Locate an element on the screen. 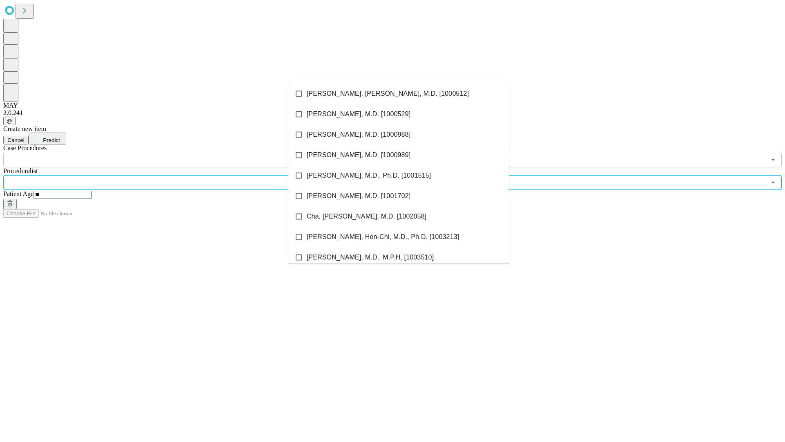 This screenshot has width=785, height=442. div: 2.0.241 is located at coordinates (392, 113).